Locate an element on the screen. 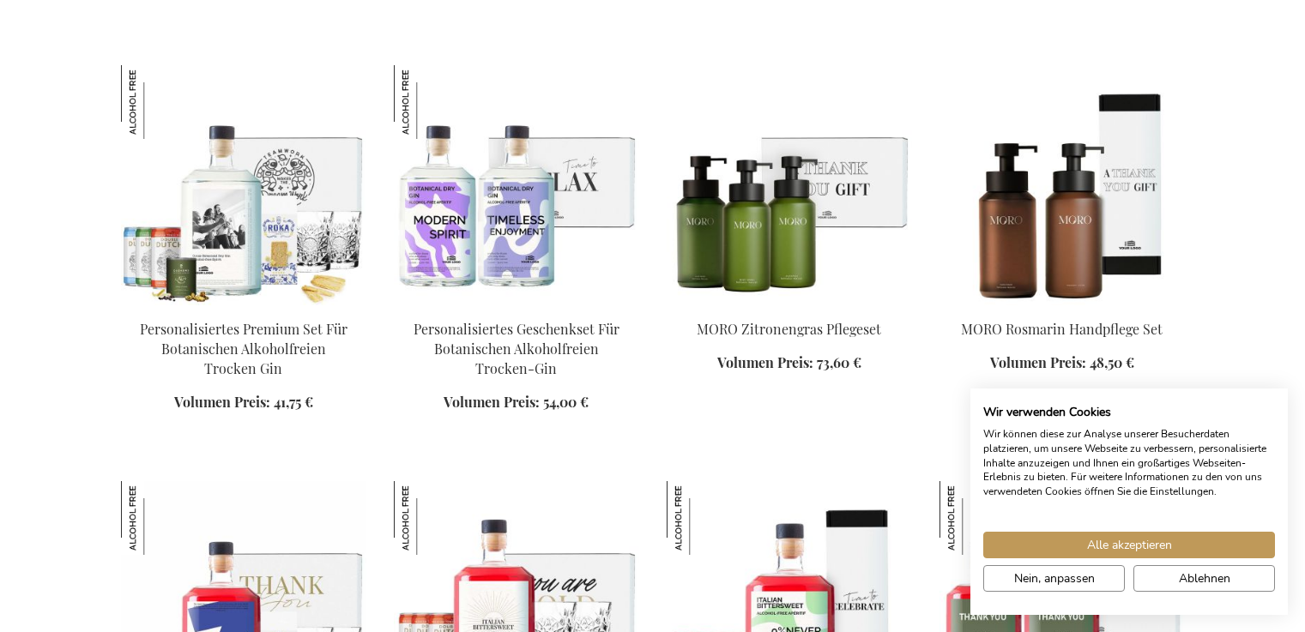 The height and width of the screenshot is (632, 1305). a: Personalised Non-Alcoholic Botanical Dry Gin Duo Gift Set Personalisiertes Geschenkset Für Botani... is located at coordinates (517, 306).